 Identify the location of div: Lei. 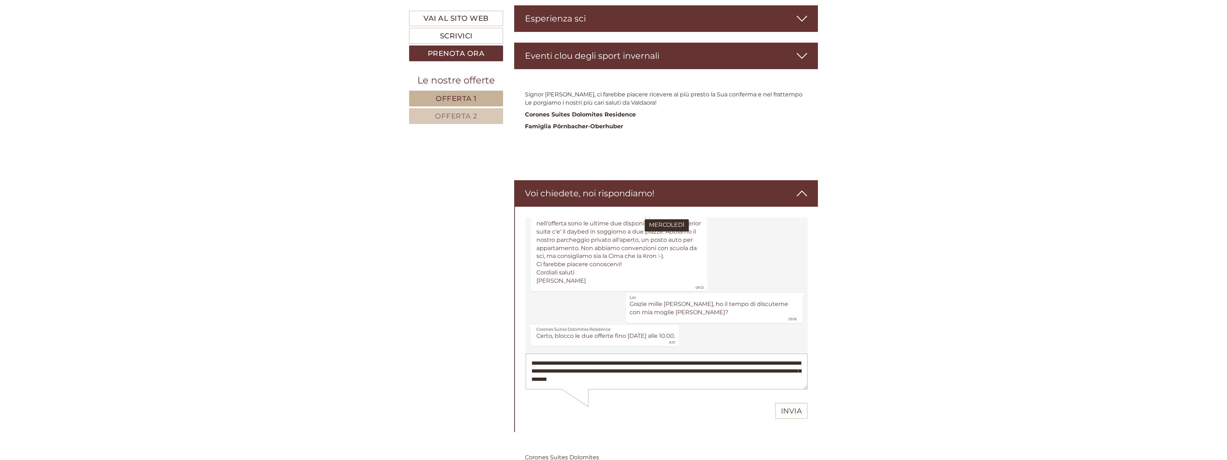
(187, 80).